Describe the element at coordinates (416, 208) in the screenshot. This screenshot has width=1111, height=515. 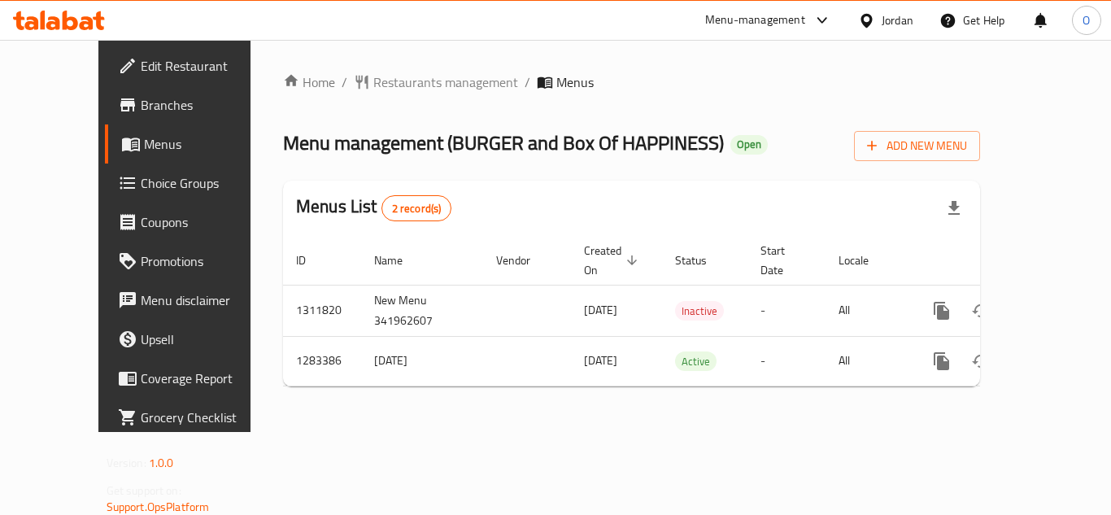
I see `span: 2 record(s)` at that location.